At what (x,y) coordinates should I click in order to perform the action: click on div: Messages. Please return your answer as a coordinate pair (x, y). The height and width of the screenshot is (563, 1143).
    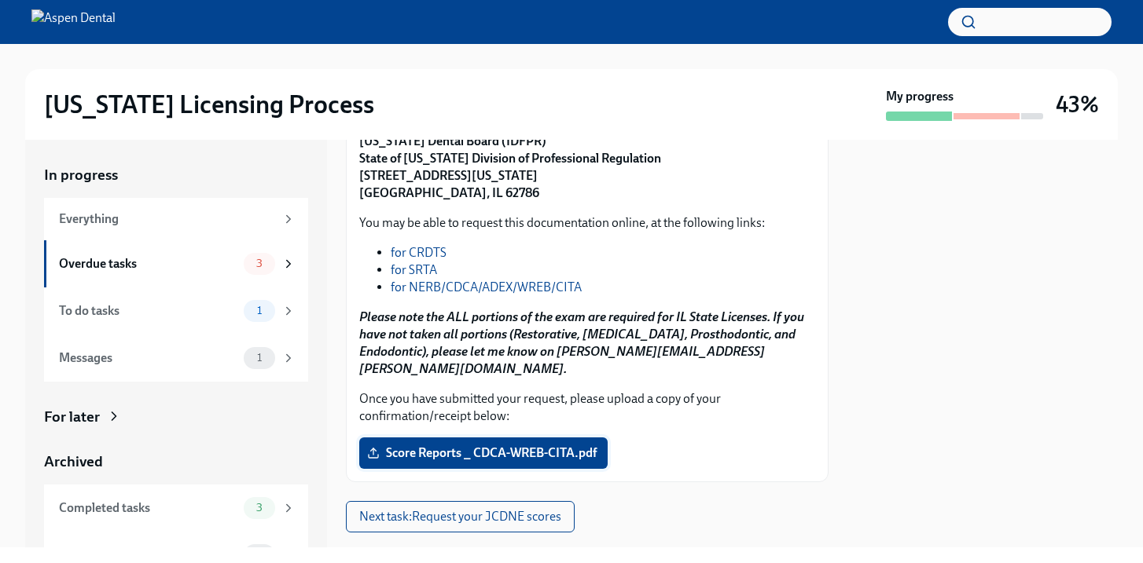
    Looking at the image, I should click on (148, 358).